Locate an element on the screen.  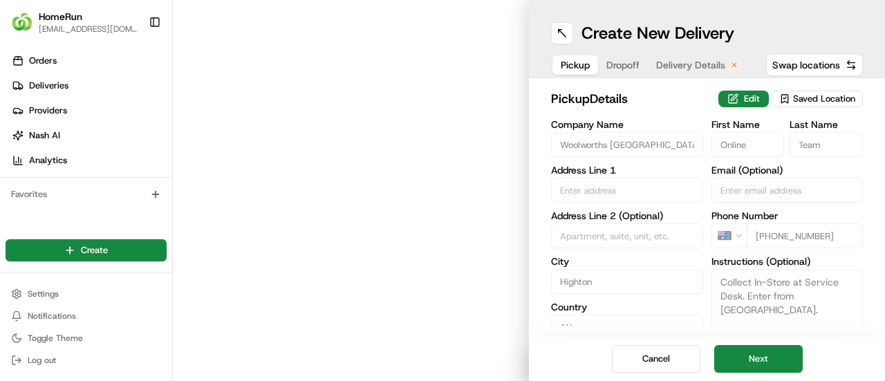
span: Settings is located at coordinates (43, 294).